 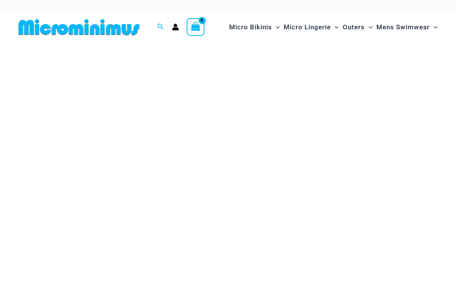 I want to click on a: Micro BikinisMenu ToggleMenu Toggle, so click(x=254, y=27).